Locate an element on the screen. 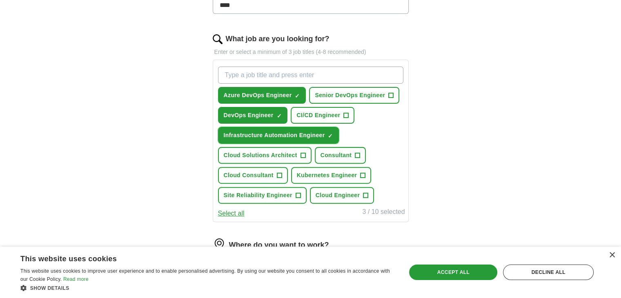 The width and height of the screenshot is (621, 298). button: Cloud Consultant is located at coordinates (253, 175).